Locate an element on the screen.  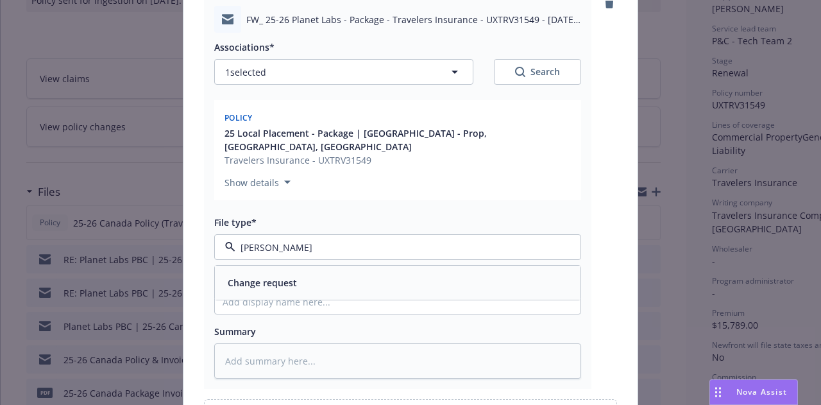
input: Filter by keyword is located at coordinates (395, 247).